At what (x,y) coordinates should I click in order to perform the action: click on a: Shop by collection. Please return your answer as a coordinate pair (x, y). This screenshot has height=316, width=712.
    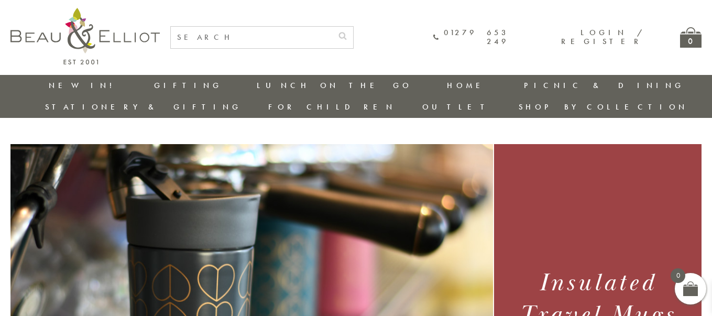
    Looking at the image, I should click on (603, 107).